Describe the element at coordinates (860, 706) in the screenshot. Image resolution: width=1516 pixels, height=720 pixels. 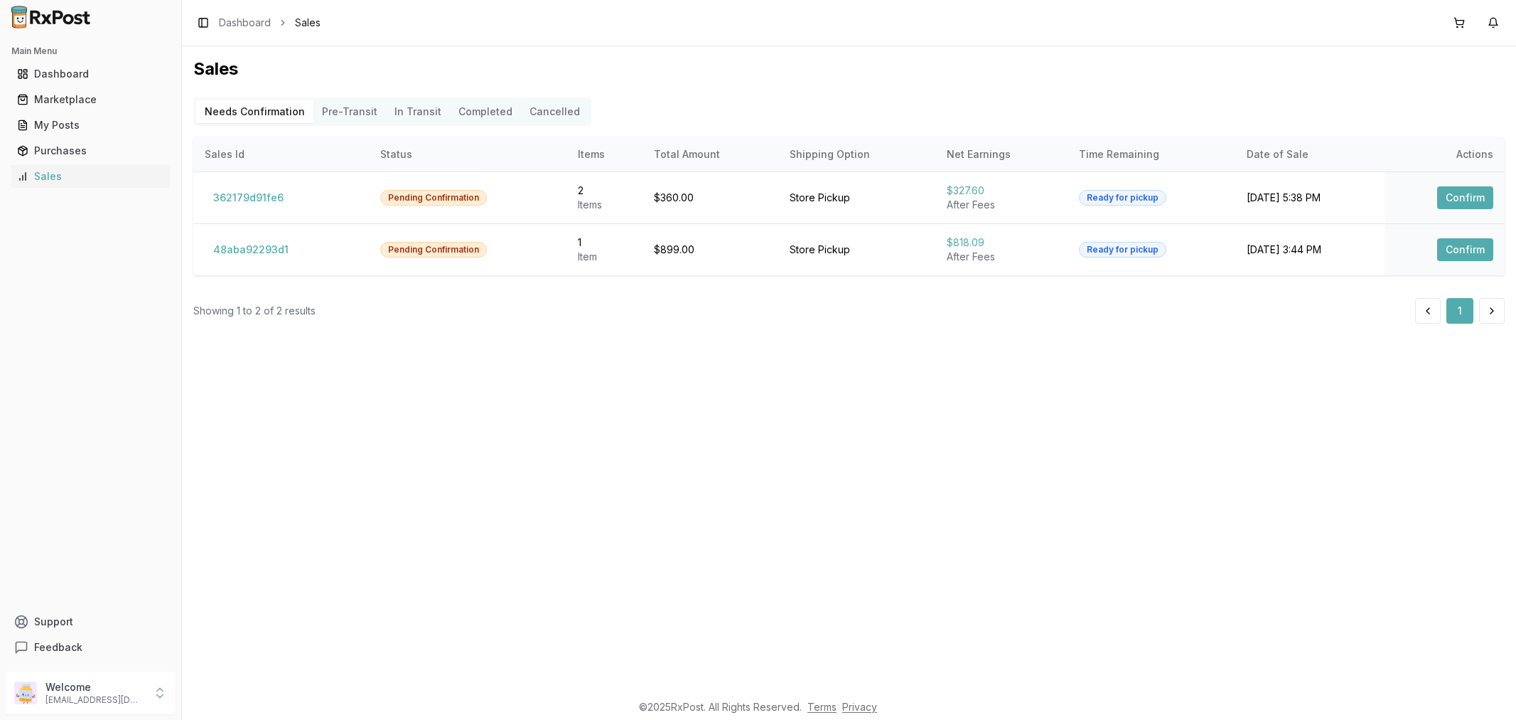
I see `a: Privacy` at that location.